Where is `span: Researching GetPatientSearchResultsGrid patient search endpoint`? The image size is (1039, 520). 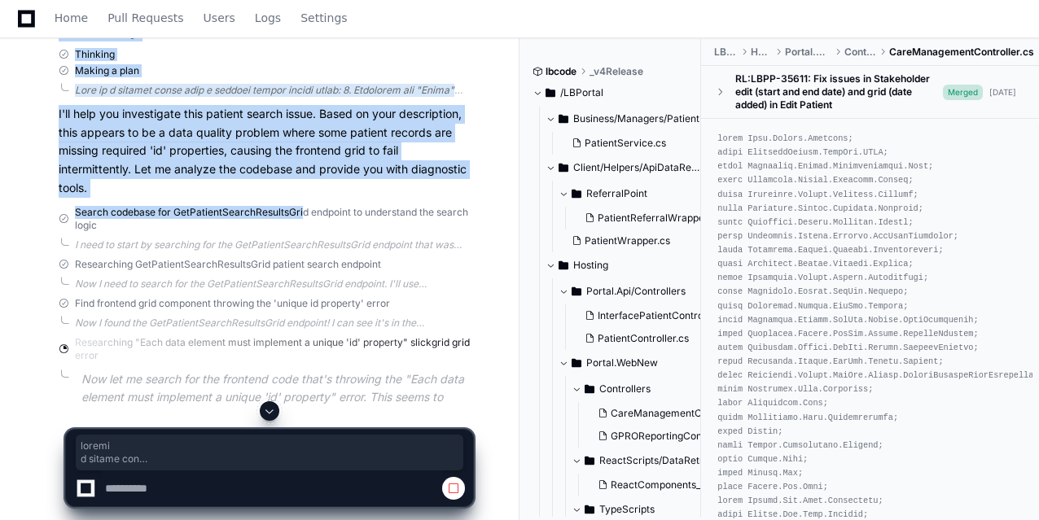
span: Researching GetPatientSearchResultsGrid patient search endpoint is located at coordinates (228, 265).